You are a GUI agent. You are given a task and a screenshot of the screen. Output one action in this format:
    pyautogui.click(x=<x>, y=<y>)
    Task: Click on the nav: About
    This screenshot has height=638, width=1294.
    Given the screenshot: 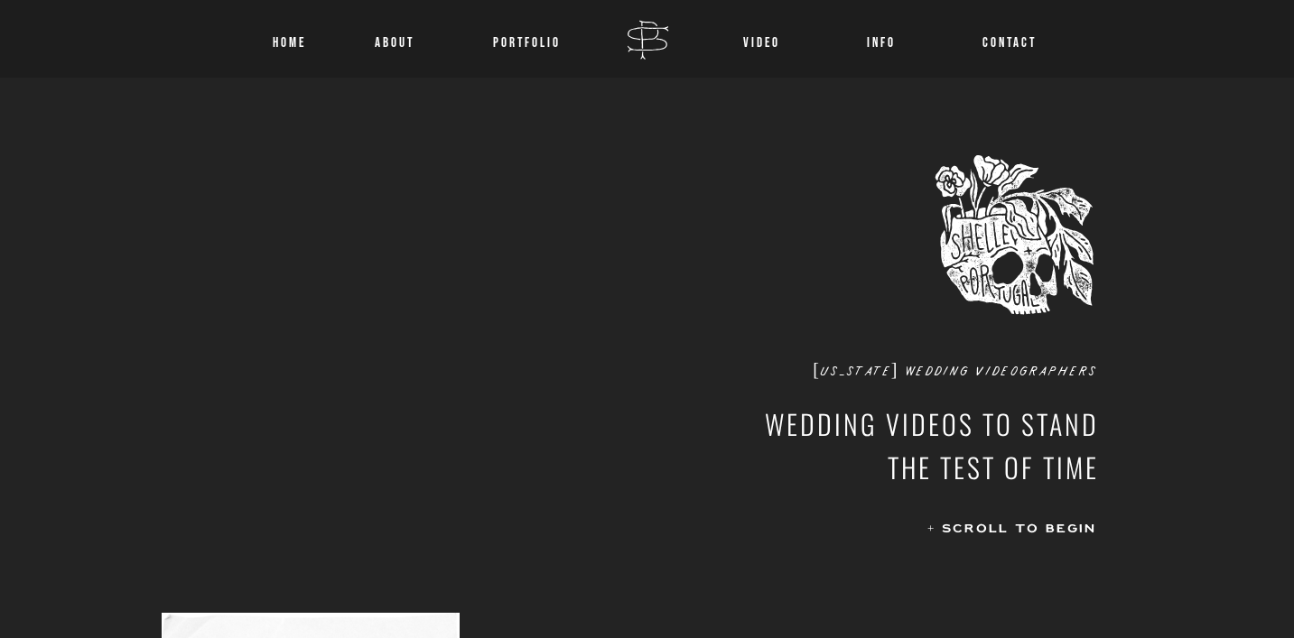 What is the action you would take?
    pyautogui.click(x=395, y=39)
    